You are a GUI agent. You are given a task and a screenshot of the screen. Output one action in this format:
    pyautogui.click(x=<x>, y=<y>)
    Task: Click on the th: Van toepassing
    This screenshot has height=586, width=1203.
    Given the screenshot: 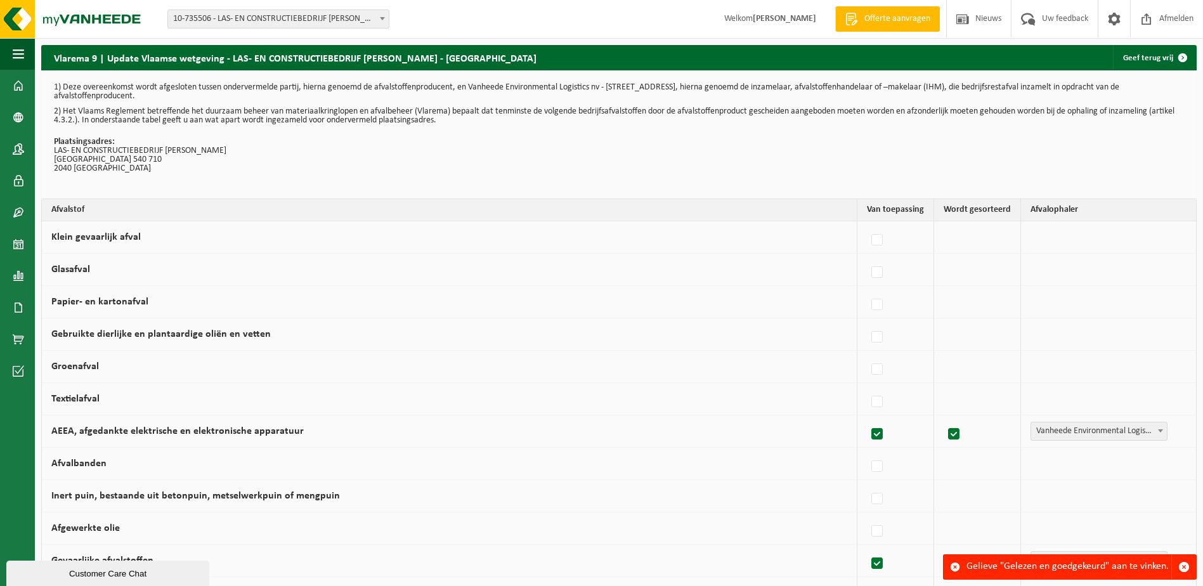 What is the action you would take?
    pyautogui.click(x=895, y=210)
    